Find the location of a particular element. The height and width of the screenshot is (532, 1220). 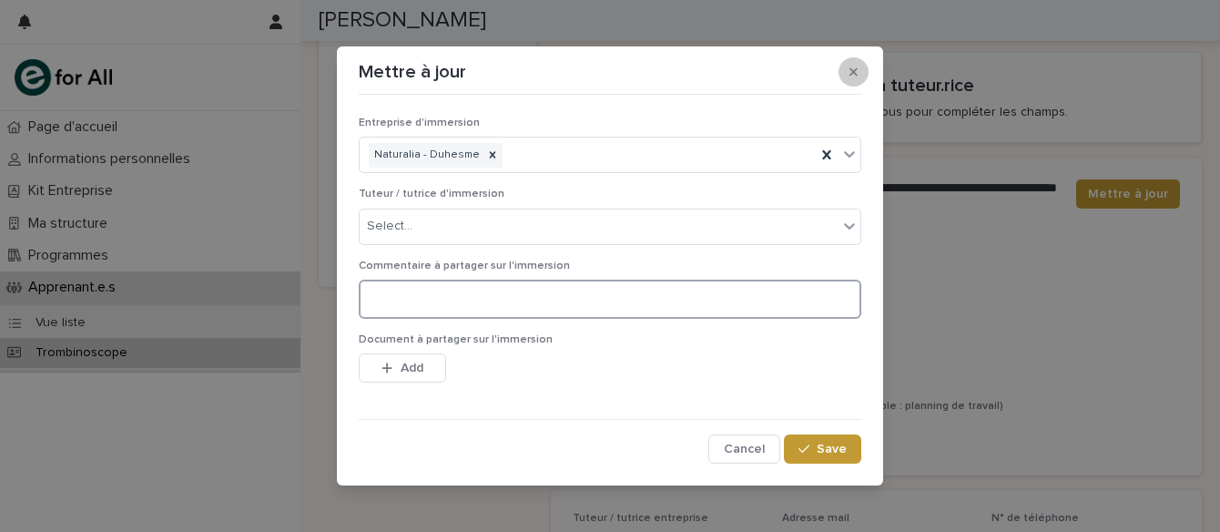

button: Save is located at coordinates (822, 449).